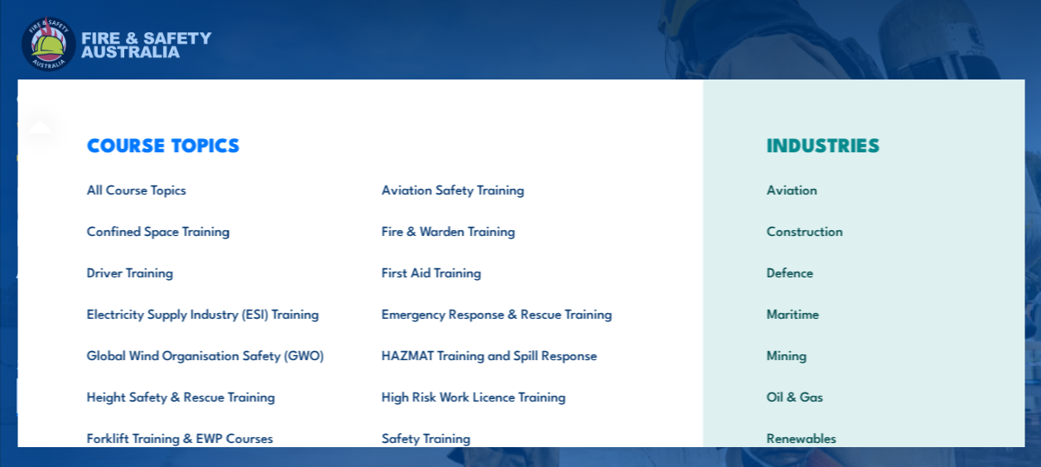  What do you see at coordinates (863, 313) in the screenshot?
I see `a: Maritime` at bounding box center [863, 313].